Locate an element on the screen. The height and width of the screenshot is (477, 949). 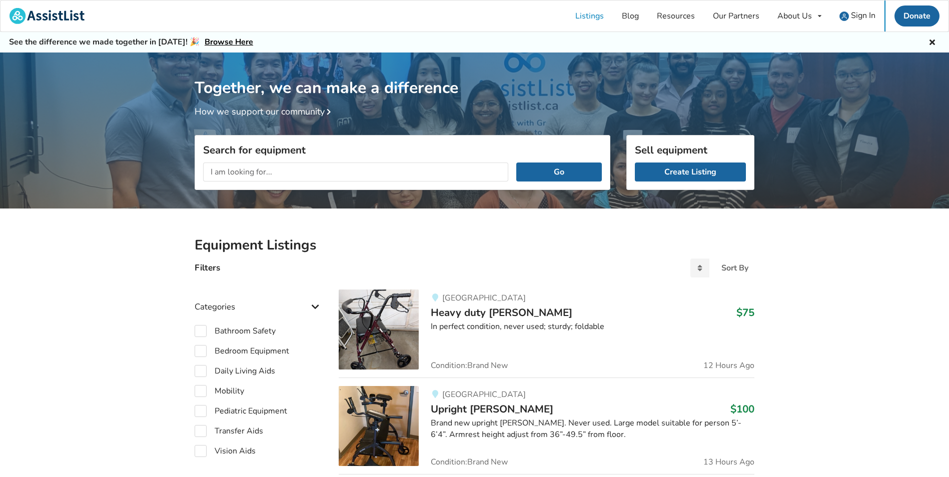
a: Listings is located at coordinates (589, 16).